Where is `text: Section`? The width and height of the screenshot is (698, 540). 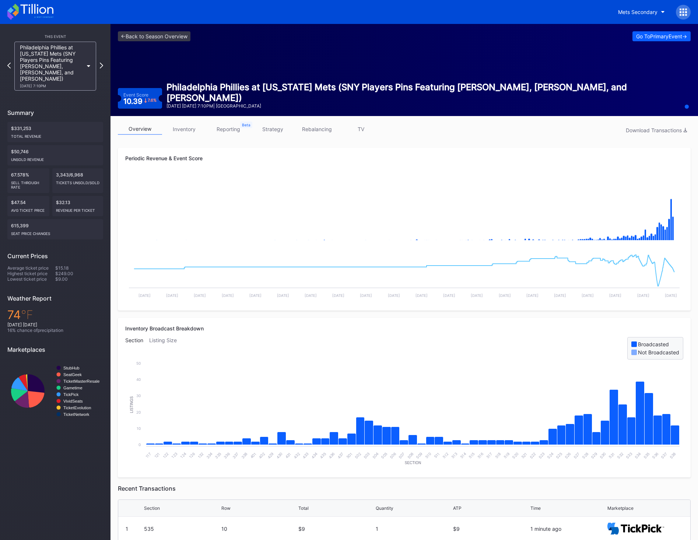 text: Section is located at coordinates (413, 463).